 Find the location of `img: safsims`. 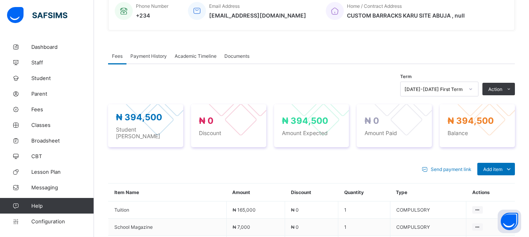

img: safsims is located at coordinates (37, 15).